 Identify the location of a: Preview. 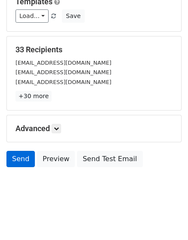
(56, 159).